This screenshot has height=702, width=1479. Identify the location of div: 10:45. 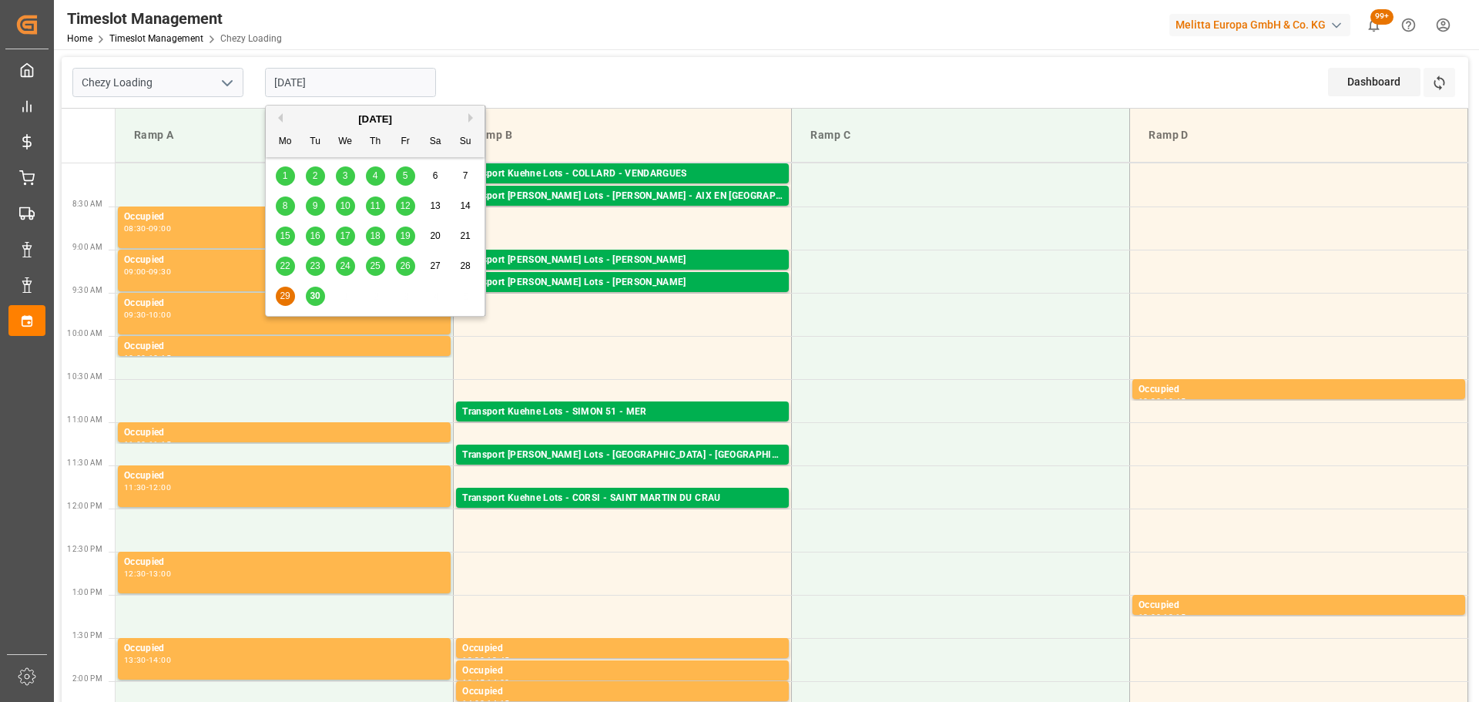
(1174, 400).